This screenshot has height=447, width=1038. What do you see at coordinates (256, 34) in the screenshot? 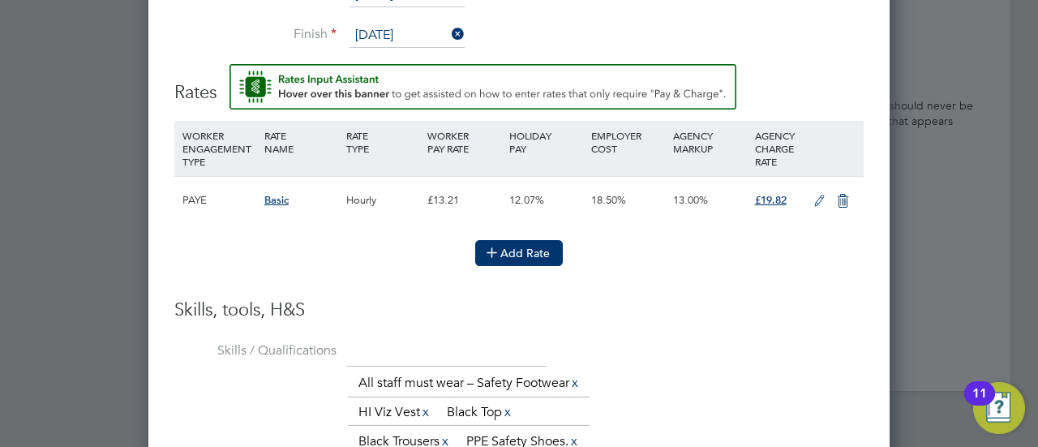
I see `label: Finish` at bounding box center [256, 34].